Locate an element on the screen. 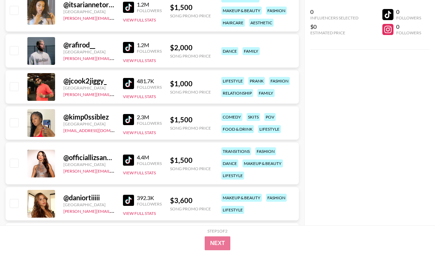 The height and width of the screenshot is (253, 435). div: 2.3M is located at coordinates (149, 117).